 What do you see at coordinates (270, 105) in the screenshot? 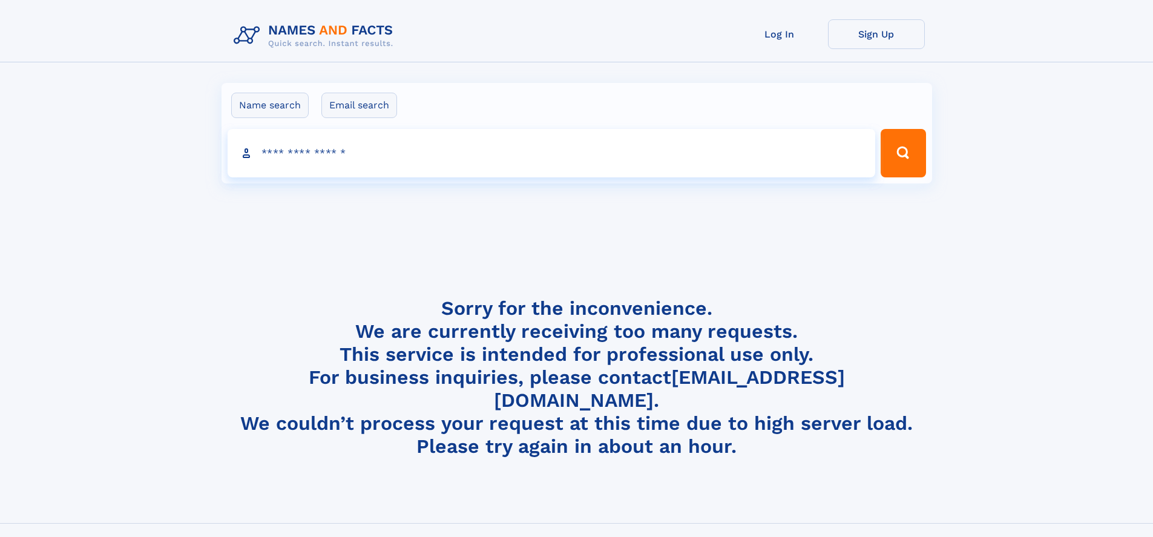
I see `label: Name search` at bounding box center [270, 105].